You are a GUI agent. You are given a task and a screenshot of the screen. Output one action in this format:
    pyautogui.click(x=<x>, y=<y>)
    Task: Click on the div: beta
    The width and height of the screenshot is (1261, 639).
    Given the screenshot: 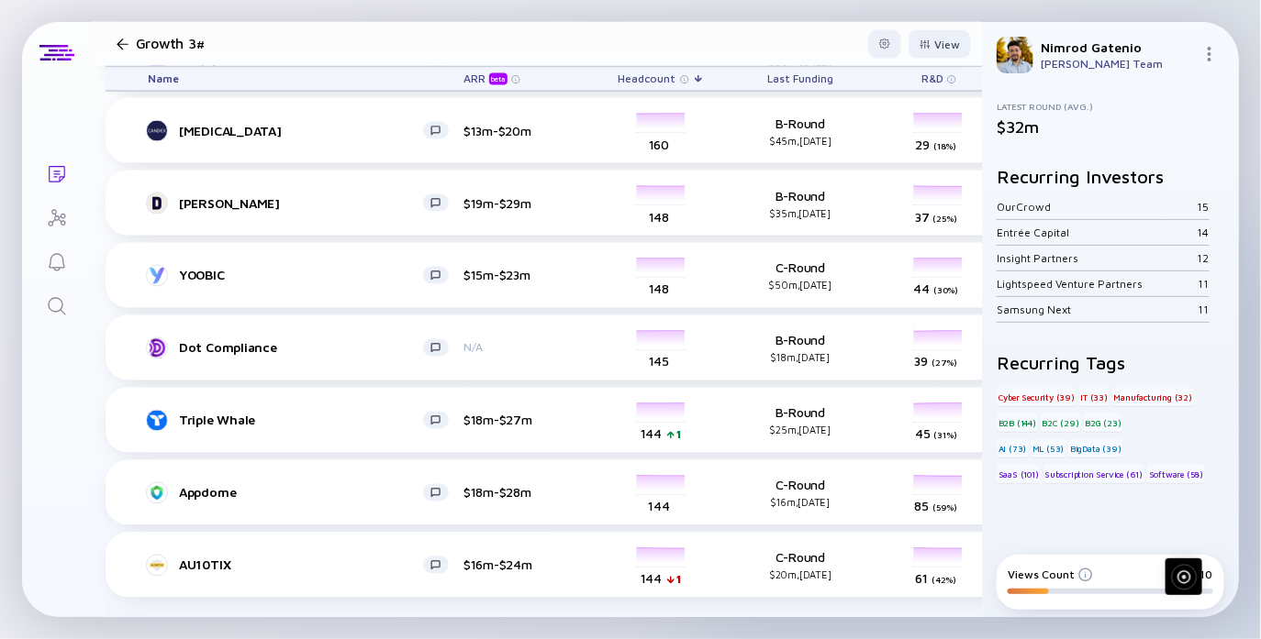 What is the action you would take?
    pyautogui.click(x=498, y=79)
    